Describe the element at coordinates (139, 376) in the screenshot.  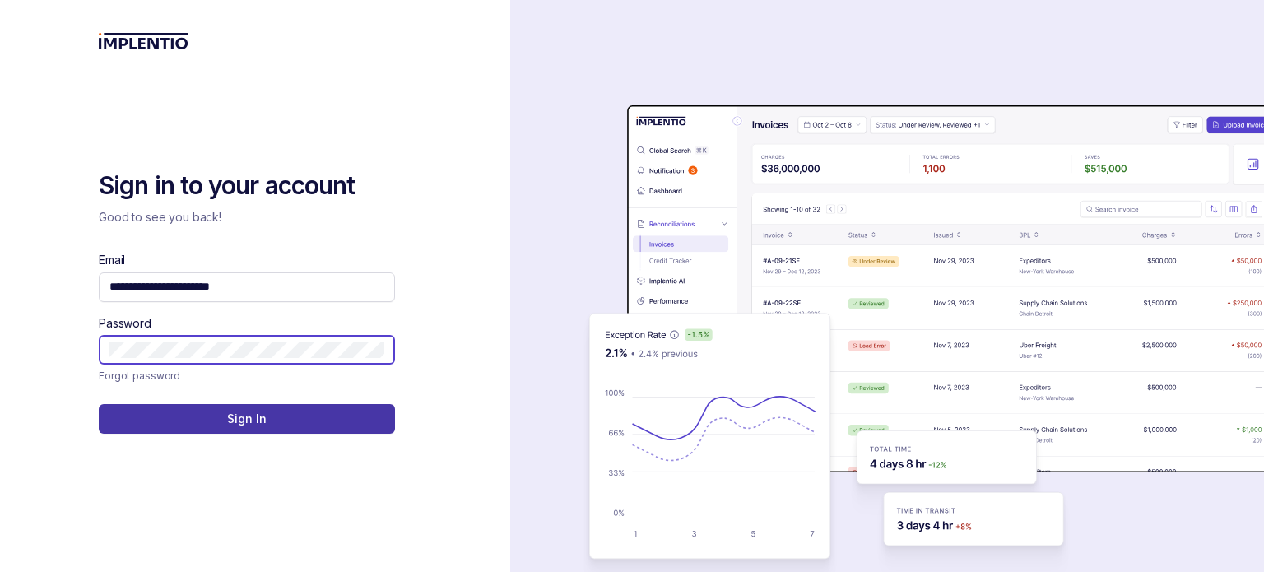
I see `p: Forgot password` at that location.